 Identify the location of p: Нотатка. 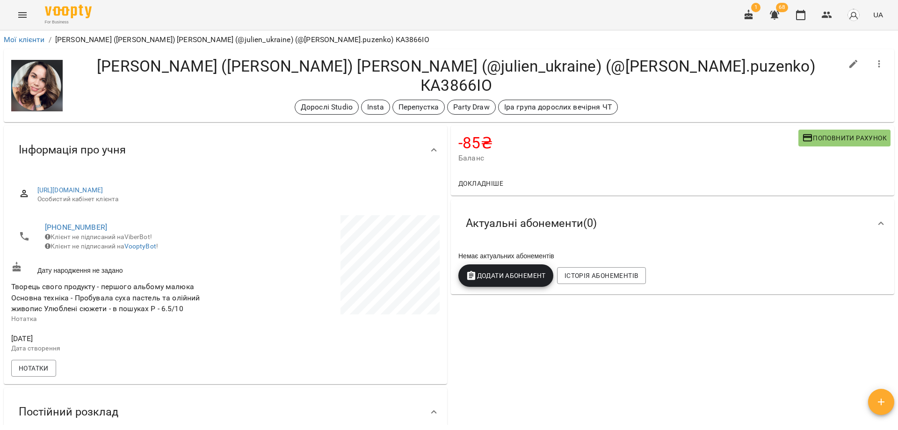
(117, 319).